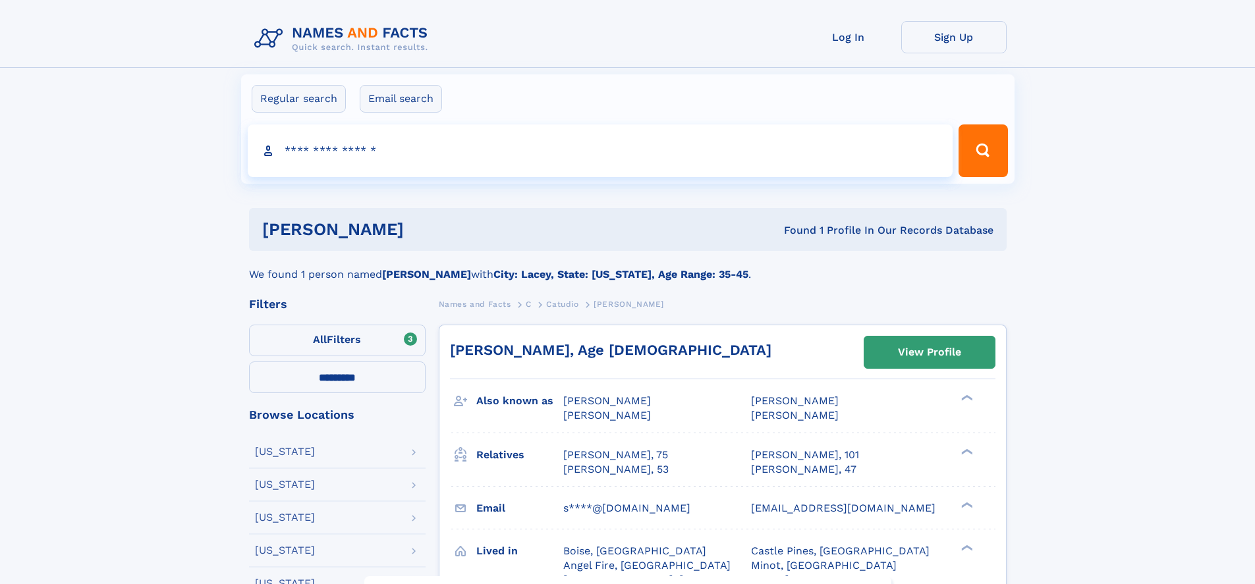 The width and height of the screenshot is (1255, 584). Describe the element at coordinates (520, 551) in the screenshot. I see `h3: Lived in` at that location.